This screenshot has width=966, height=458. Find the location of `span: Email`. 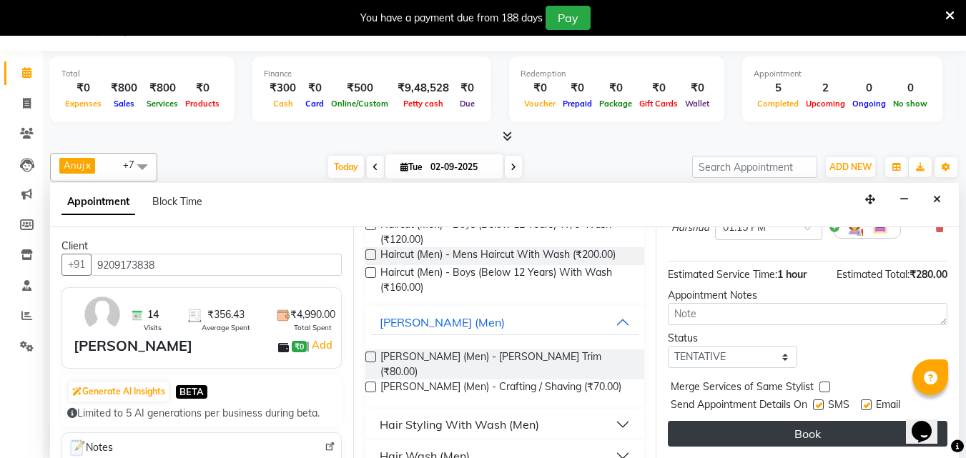

span: Email is located at coordinates (888, 406).